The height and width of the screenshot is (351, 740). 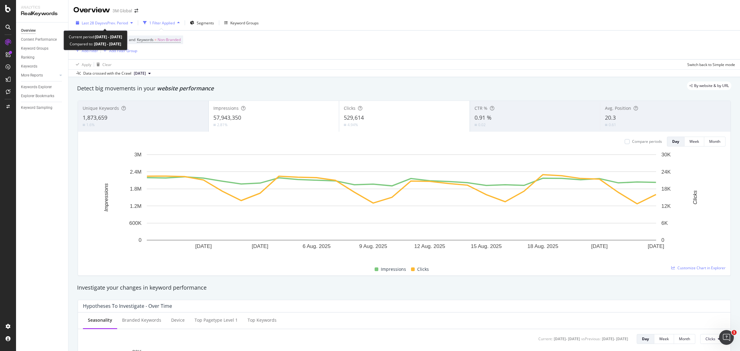 What do you see at coordinates (42, 66) in the screenshot?
I see `a: Keywords` at bounding box center [42, 66].